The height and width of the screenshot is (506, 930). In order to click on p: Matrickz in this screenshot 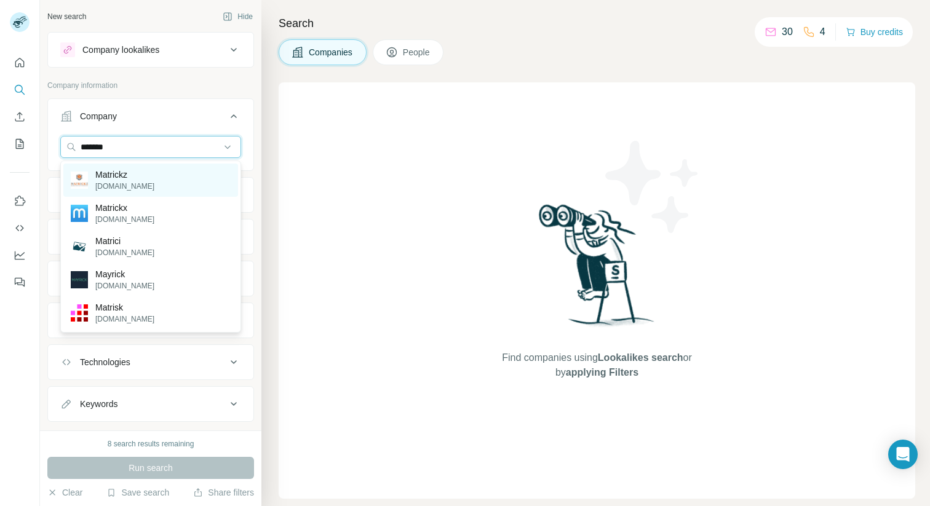, I will do `click(125, 175)`.